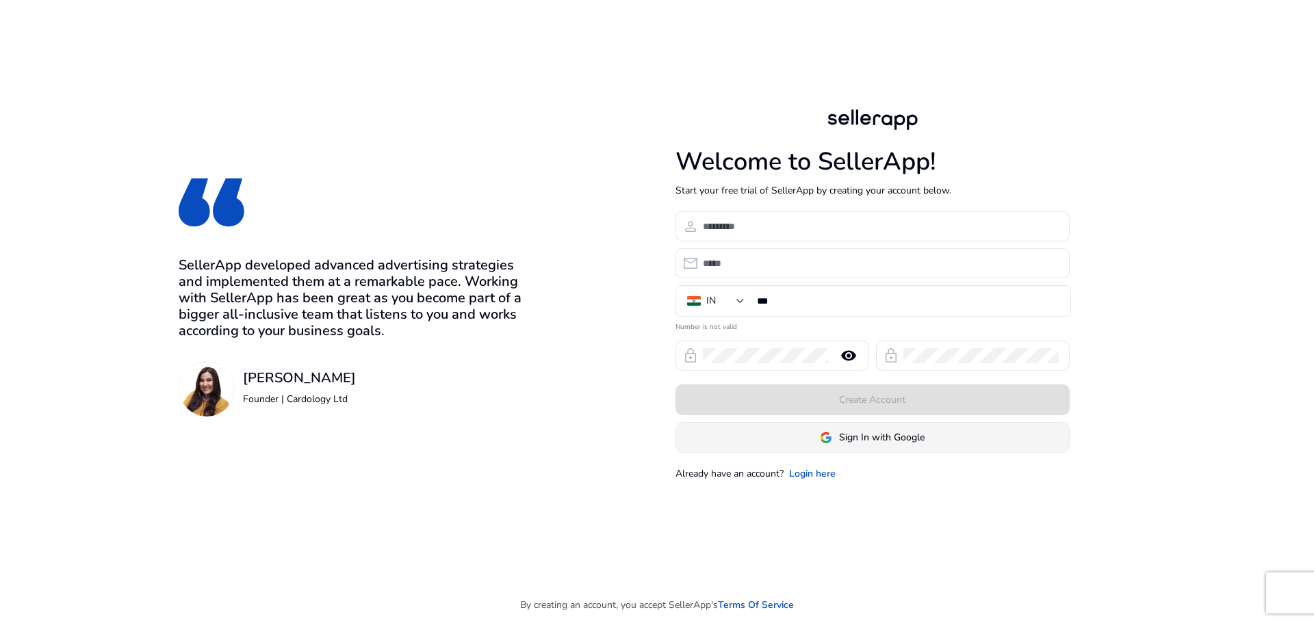 The image size is (1314, 623). Describe the element at coordinates (873, 162) in the screenshot. I see `h1: Welcome to SellerApp!` at that location.